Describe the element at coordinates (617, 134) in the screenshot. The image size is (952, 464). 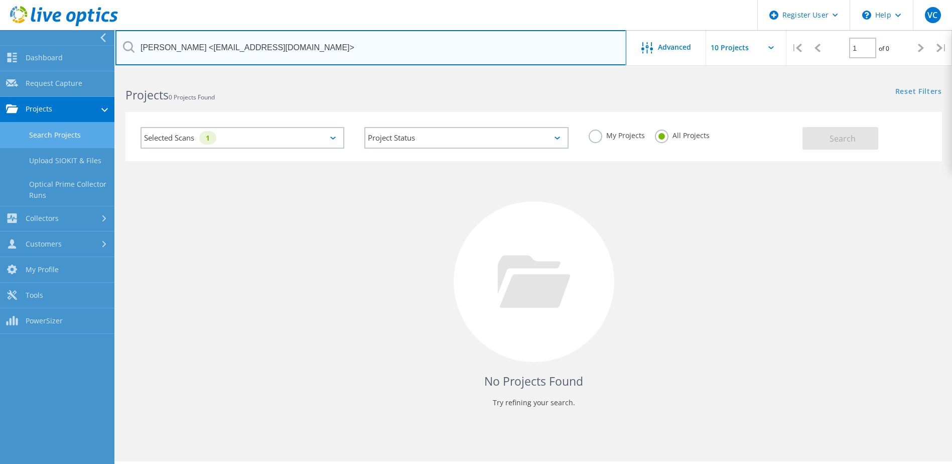
I see `label: My Projects` at that location.